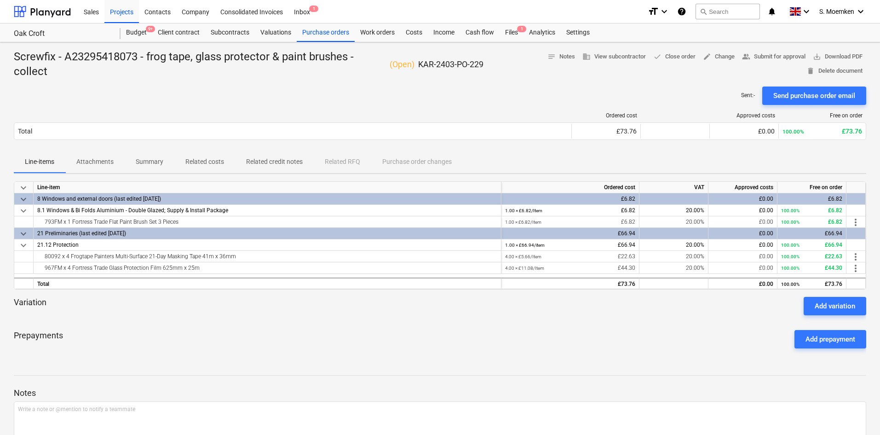  I want to click on small: 4.00 × £5.66 / Item, so click(523, 256).